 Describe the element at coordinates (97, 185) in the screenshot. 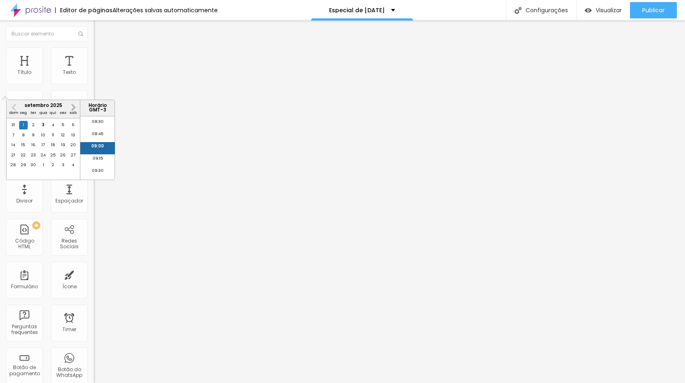

I see `li: 09:45` at that location.